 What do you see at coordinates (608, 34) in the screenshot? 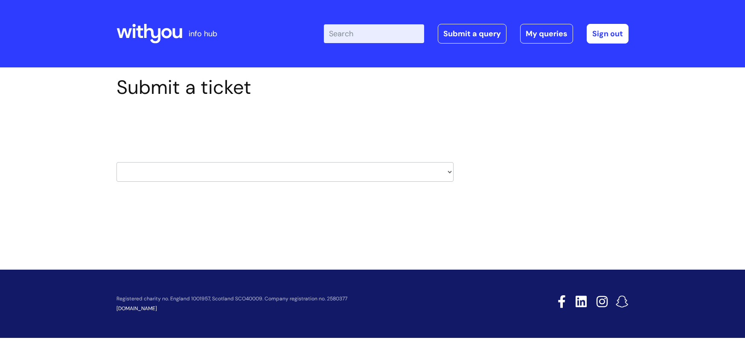
I see `a: Sign out` at bounding box center [608, 34].